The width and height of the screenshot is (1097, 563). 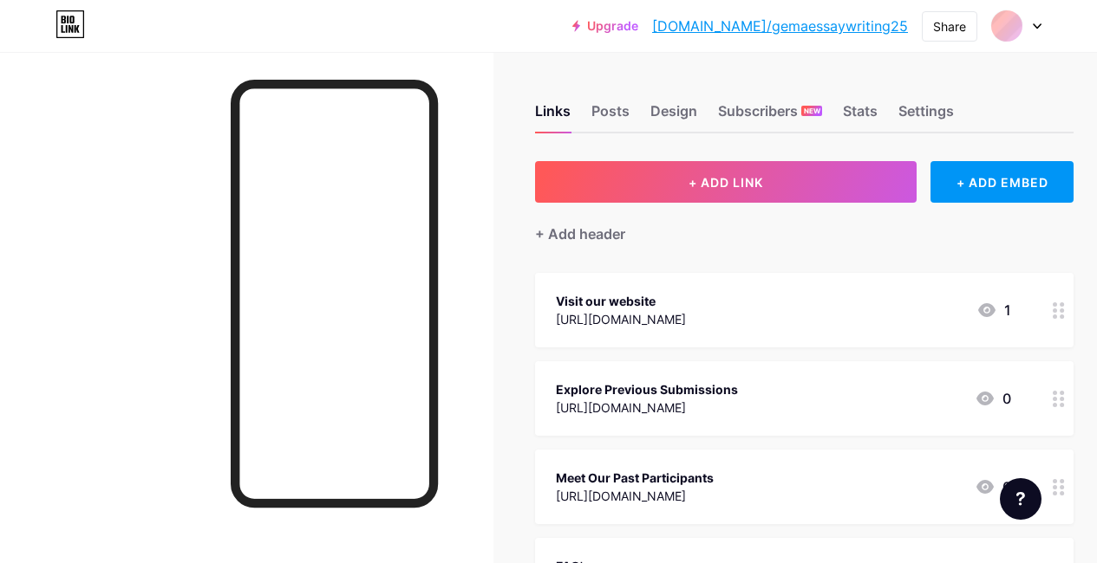 What do you see at coordinates (860, 116) in the screenshot?
I see `div: Stats` at bounding box center [860, 116].